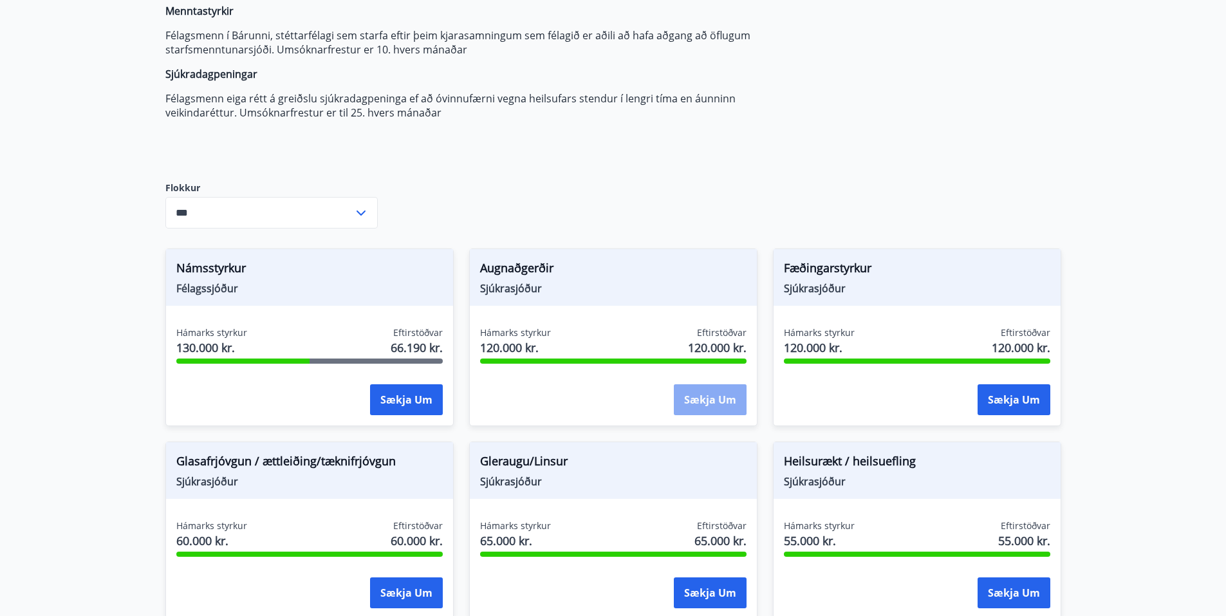  Describe the element at coordinates (469, 106) in the screenshot. I see `p: Félagsmenn eiga rétt á greiðslu sjúkradagpeninga ef að óvinnufærni vegna heilsufars stendur í len...` at that location.